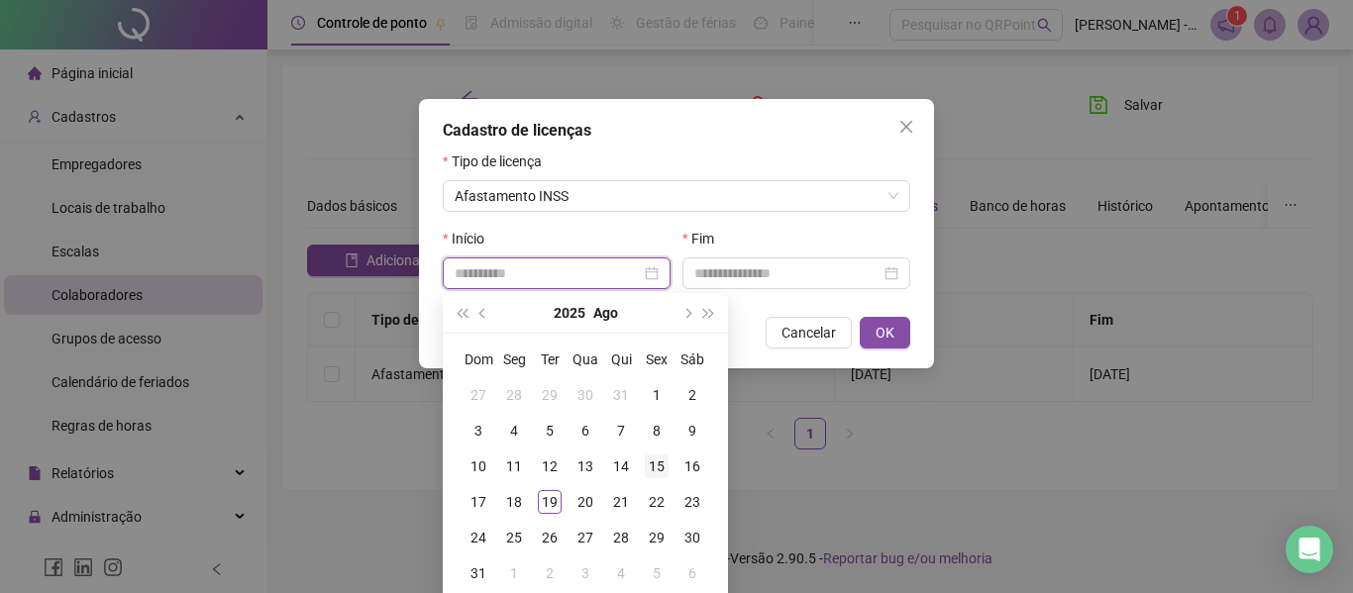  What do you see at coordinates (657, 502) in the screenshot?
I see `td: 2025-08-22` at bounding box center [657, 502].